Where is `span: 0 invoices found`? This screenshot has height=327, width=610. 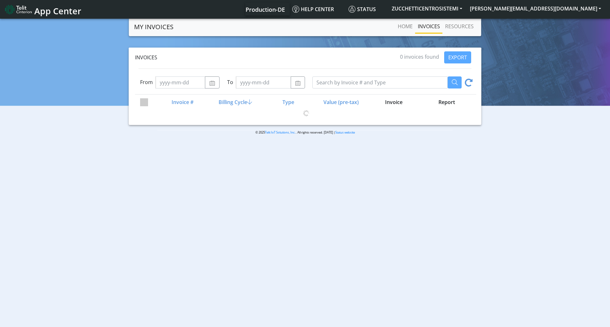
span: 0 invoices found is located at coordinates (419, 57).